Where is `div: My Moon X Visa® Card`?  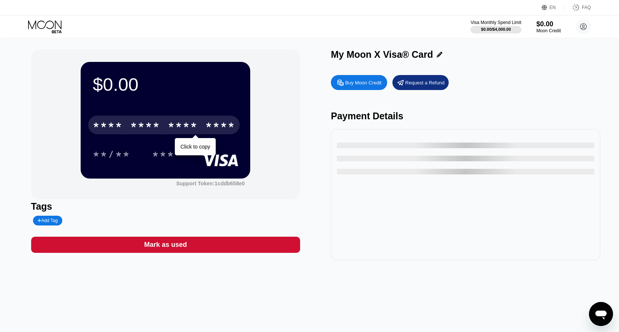
div: My Moon X Visa® Card is located at coordinates (382, 54).